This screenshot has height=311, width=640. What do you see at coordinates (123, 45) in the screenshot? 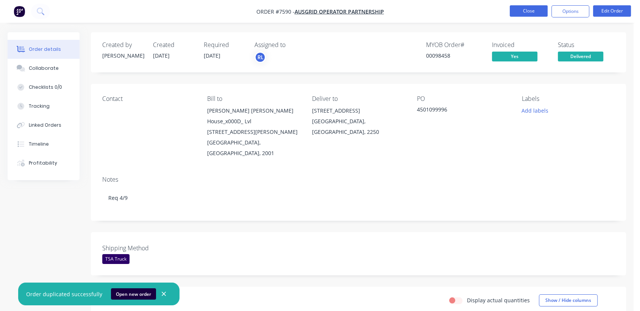
I see `div: Created by` at bounding box center [123, 45].